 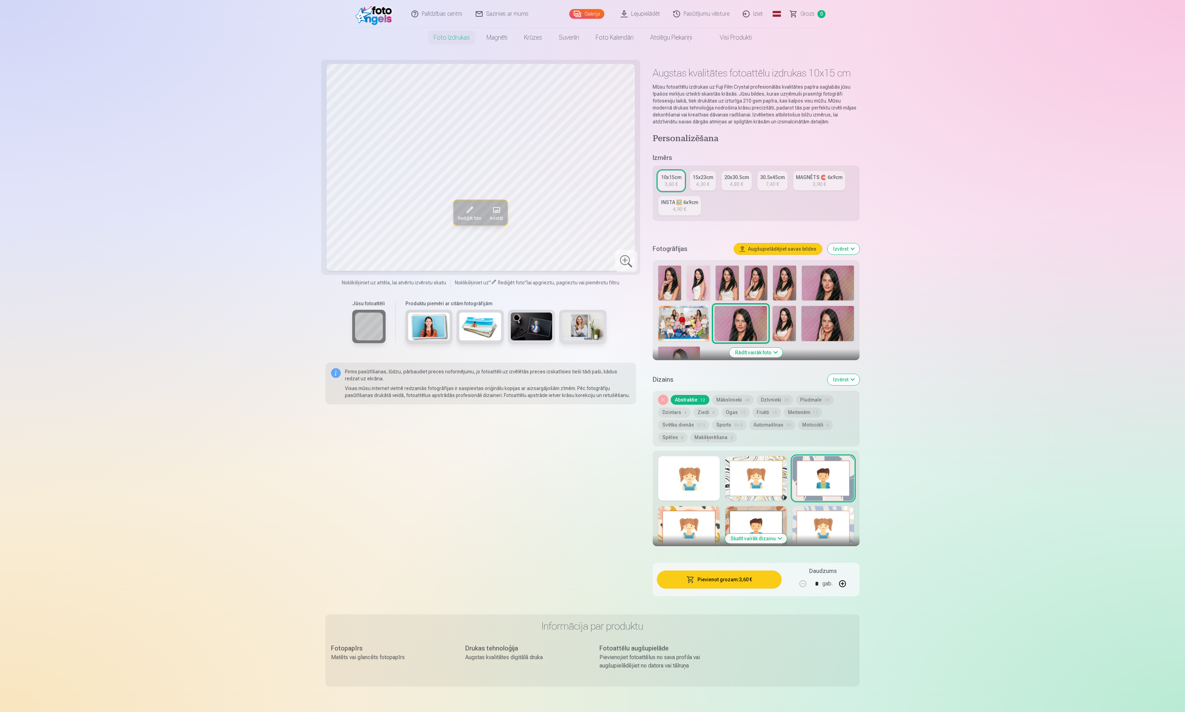 What do you see at coordinates (703, 177) in the screenshot?
I see `div: 15x23cm` at bounding box center [703, 177].